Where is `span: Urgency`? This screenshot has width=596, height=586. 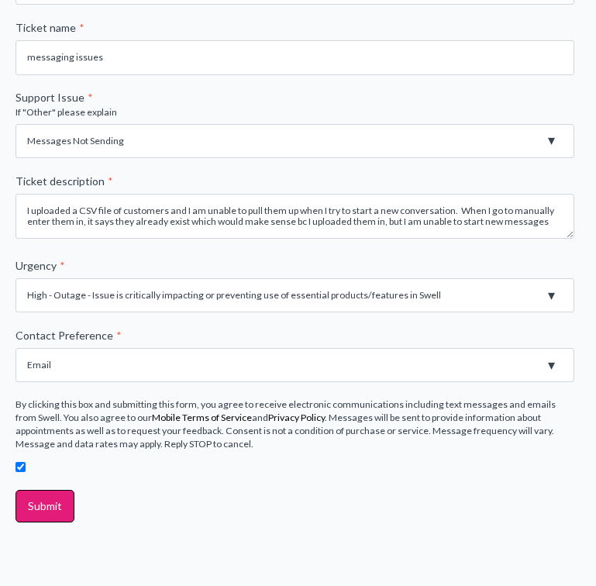
span: Urgency is located at coordinates (36, 265).